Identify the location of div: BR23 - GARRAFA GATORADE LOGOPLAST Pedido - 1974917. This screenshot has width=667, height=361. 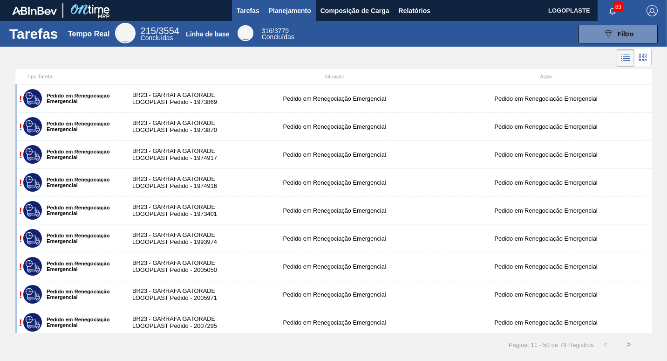
(176, 154).